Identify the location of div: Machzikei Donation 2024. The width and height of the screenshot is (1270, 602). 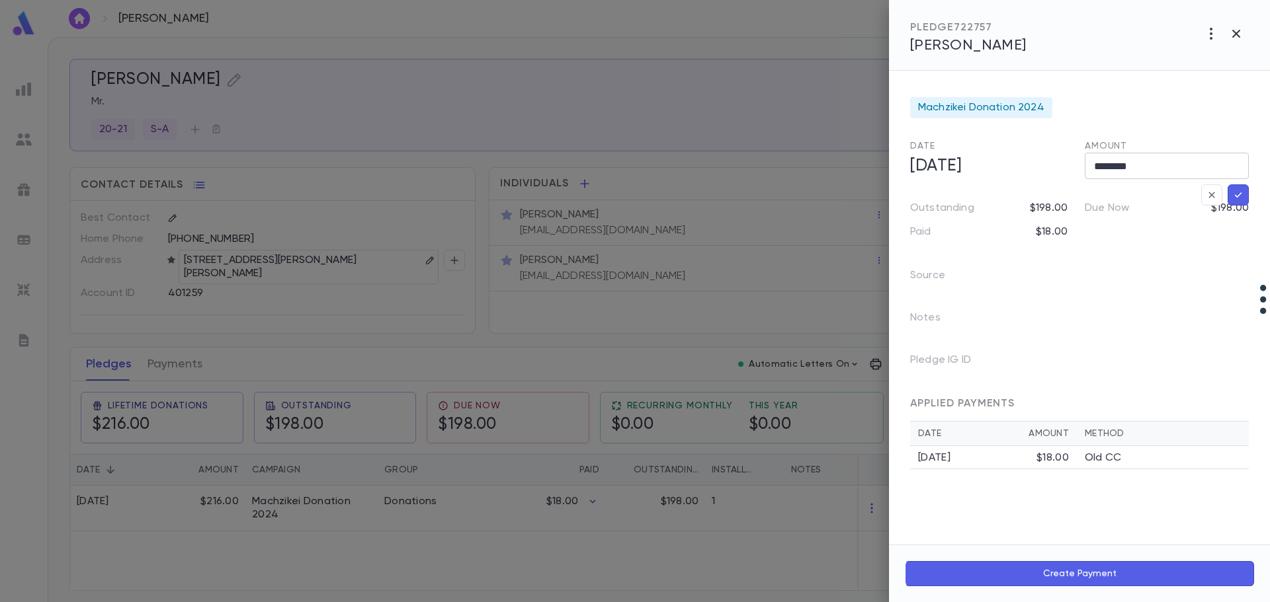
(981, 108).